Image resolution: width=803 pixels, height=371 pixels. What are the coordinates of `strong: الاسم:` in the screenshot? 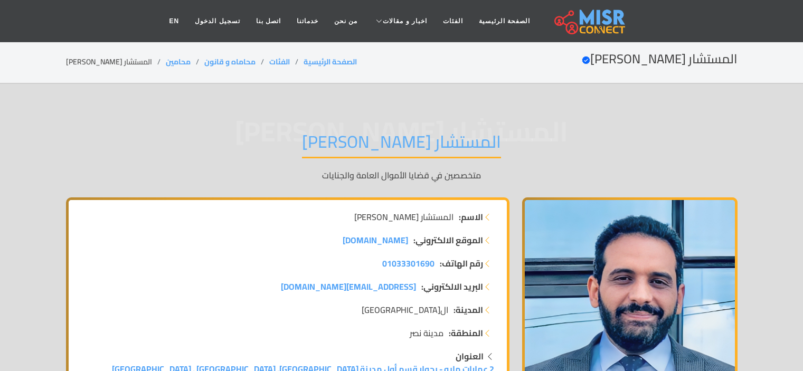 It's located at (471, 217).